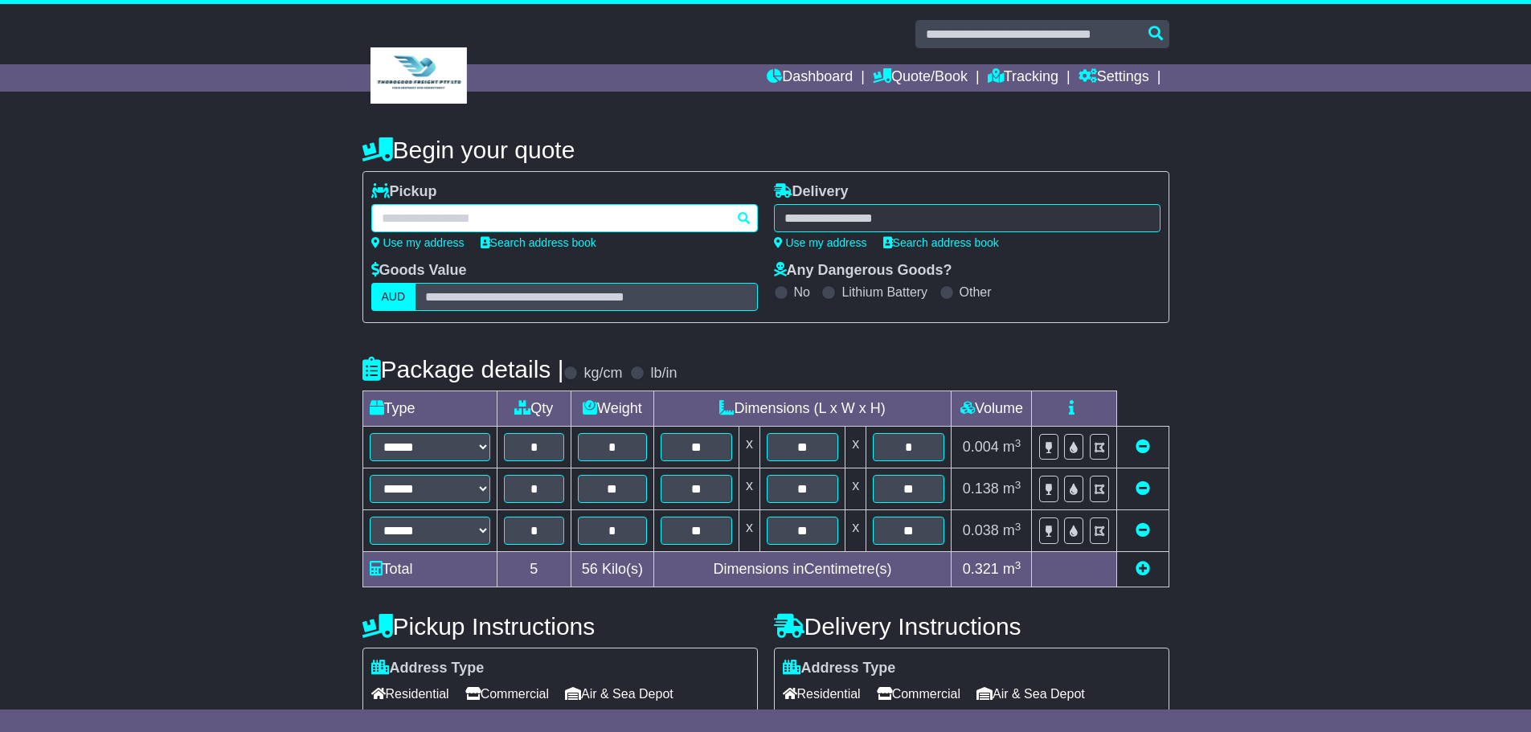 The image size is (1531, 732). Describe the element at coordinates (920, 78) in the screenshot. I see `a: Quote/Book` at that location.